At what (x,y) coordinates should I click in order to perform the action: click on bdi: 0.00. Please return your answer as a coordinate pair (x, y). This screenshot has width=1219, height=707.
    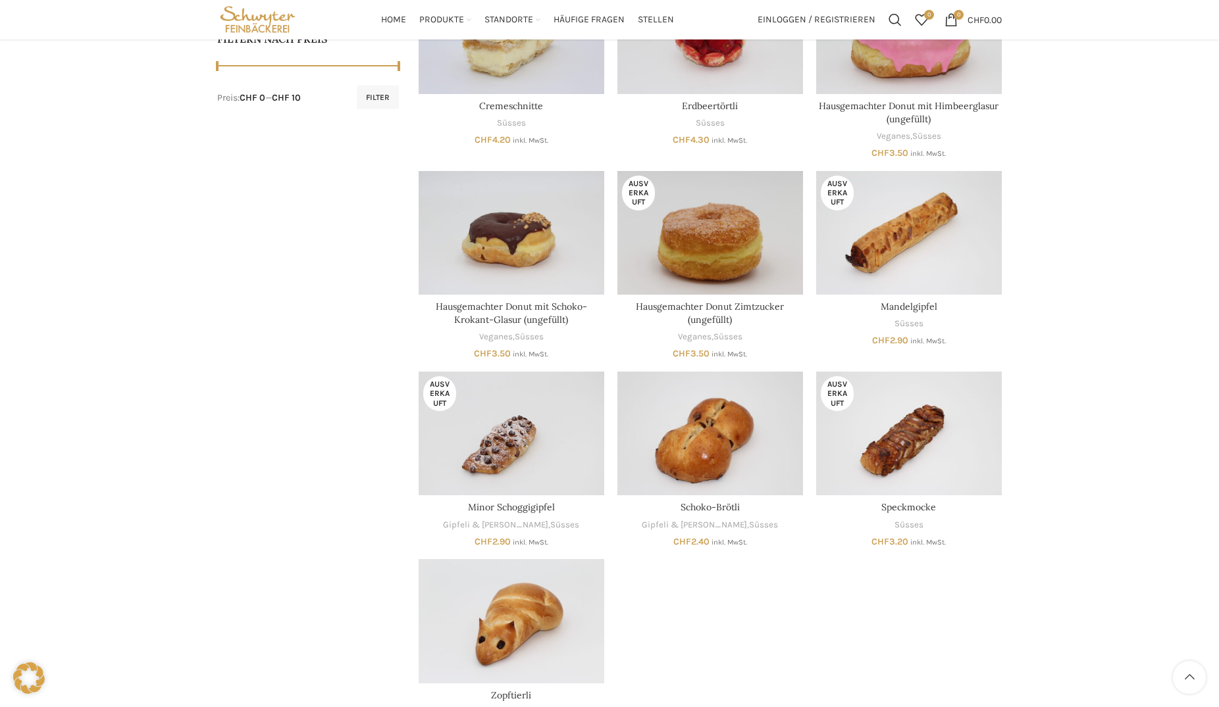
    Looking at the image, I should click on (985, 19).